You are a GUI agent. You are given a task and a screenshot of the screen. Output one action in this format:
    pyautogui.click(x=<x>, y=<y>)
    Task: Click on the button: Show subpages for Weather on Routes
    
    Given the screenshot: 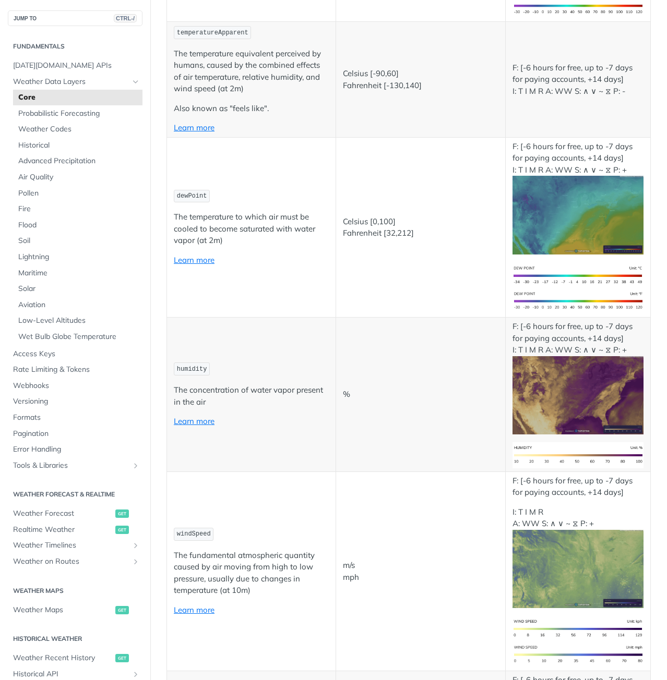 What is the action you would take?
    pyautogui.click(x=136, y=562)
    